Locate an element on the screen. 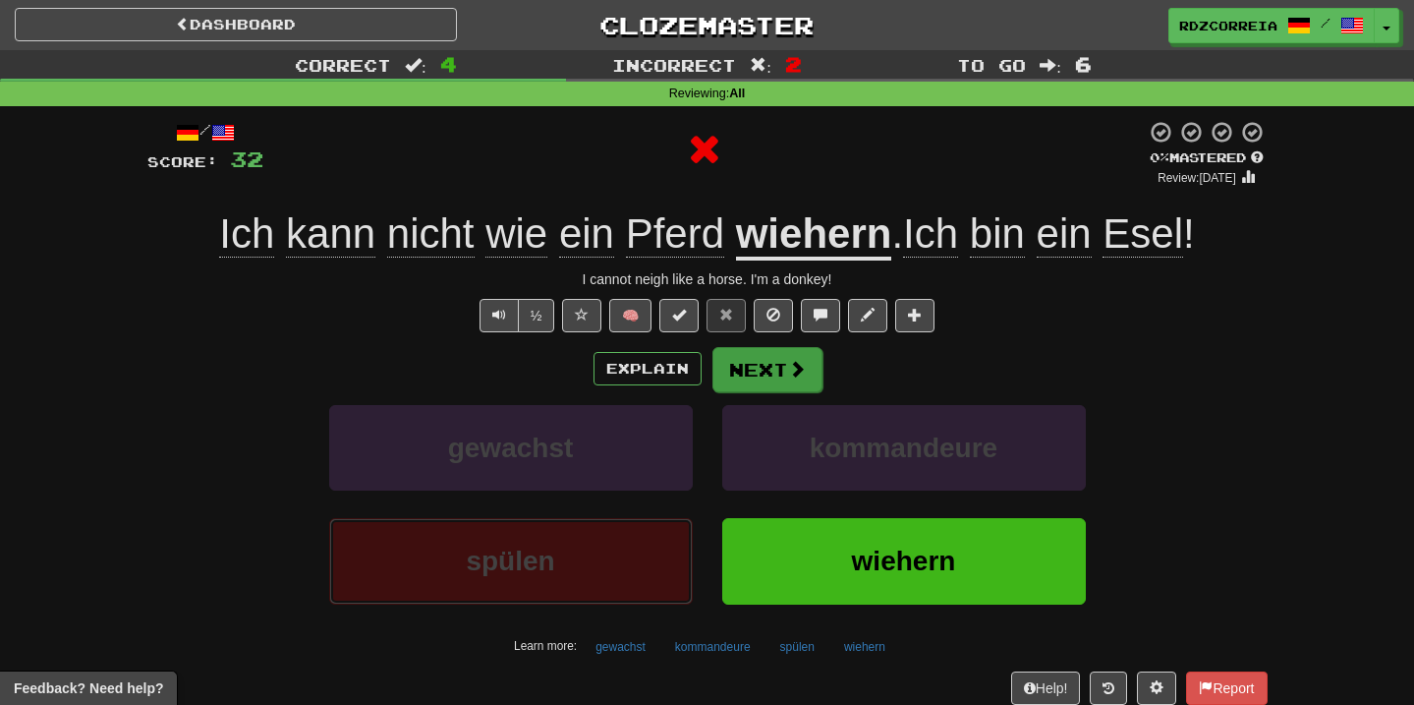 This screenshot has height=705, width=1414. button: ½ is located at coordinates (536, 315).